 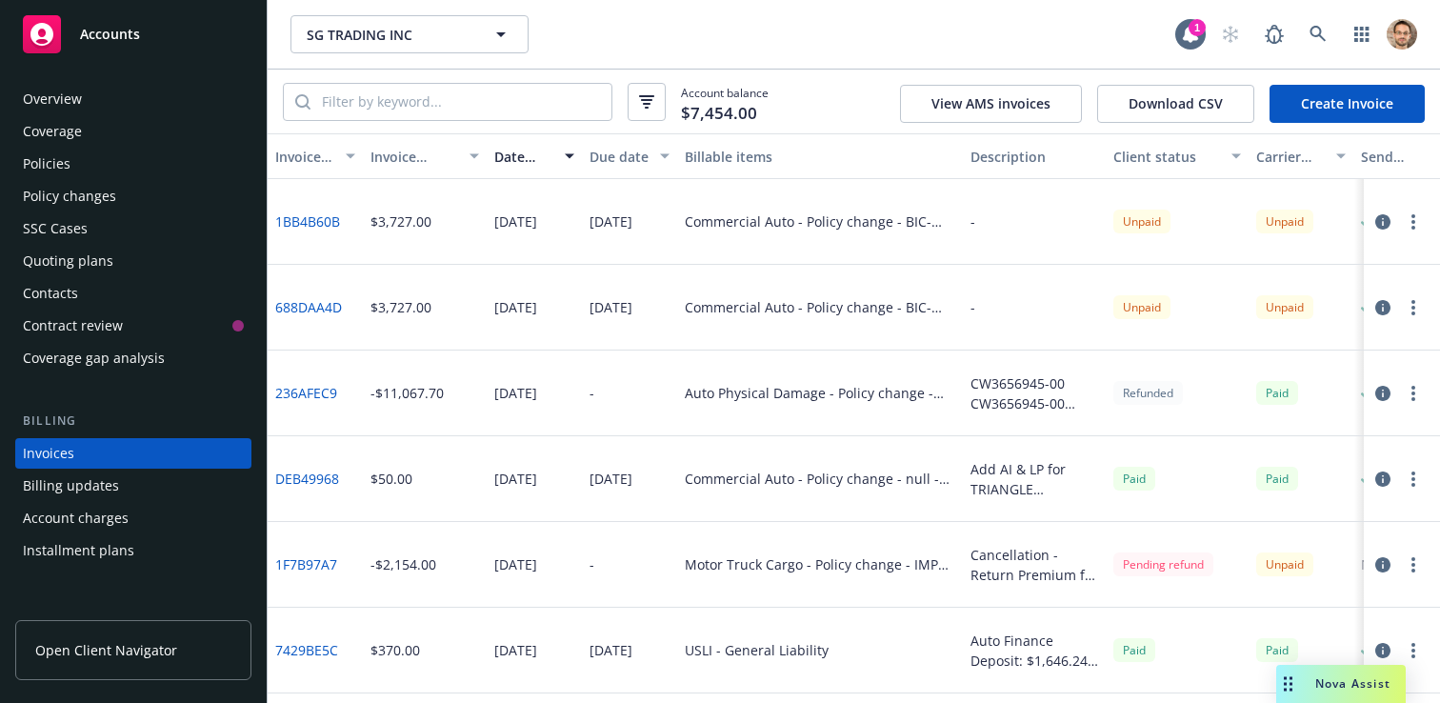 What do you see at coordinates (1318, 34) in the screenshot?
I see `a: Search` at bounding box center [1318, 34].